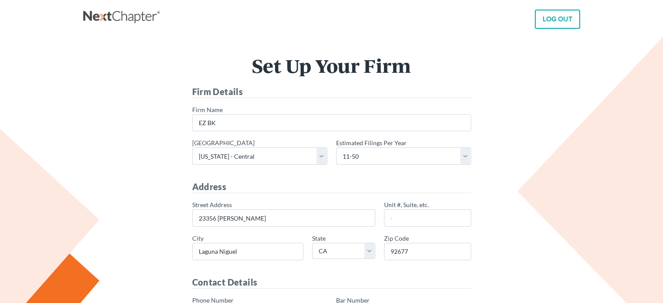  Describe the element at coordinates (332, 123) in the screenshot. I see `input: Please enter your firm's name` at that location.